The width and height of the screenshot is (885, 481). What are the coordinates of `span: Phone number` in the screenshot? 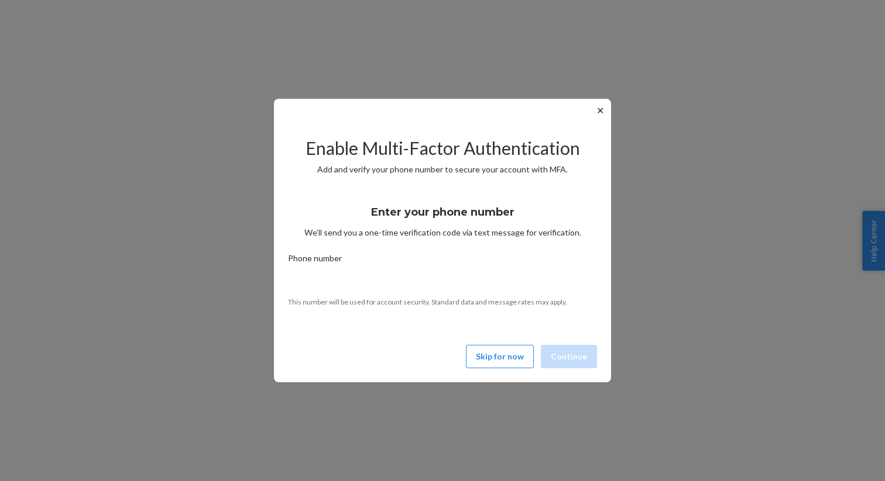 It's located at (315, 261).